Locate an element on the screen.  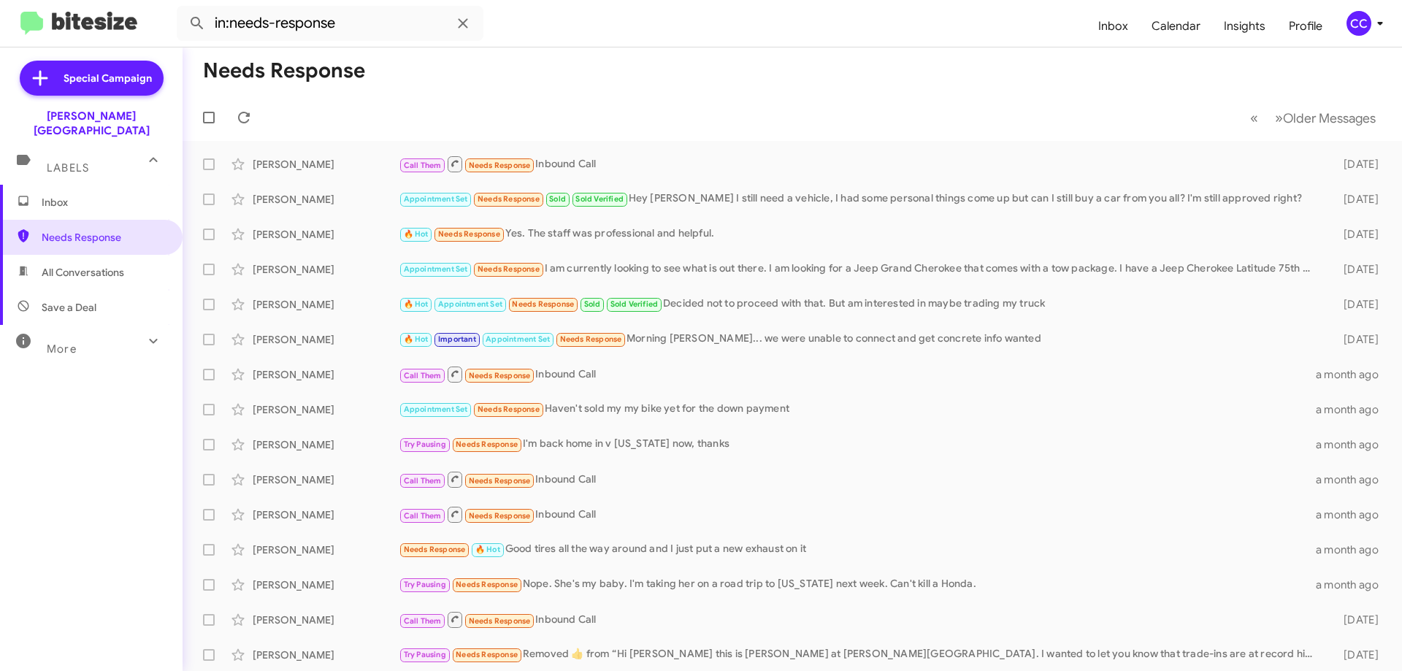
div: Good tires all the way around and I just put a new exhaust on it is located at coordinates (857, 549).